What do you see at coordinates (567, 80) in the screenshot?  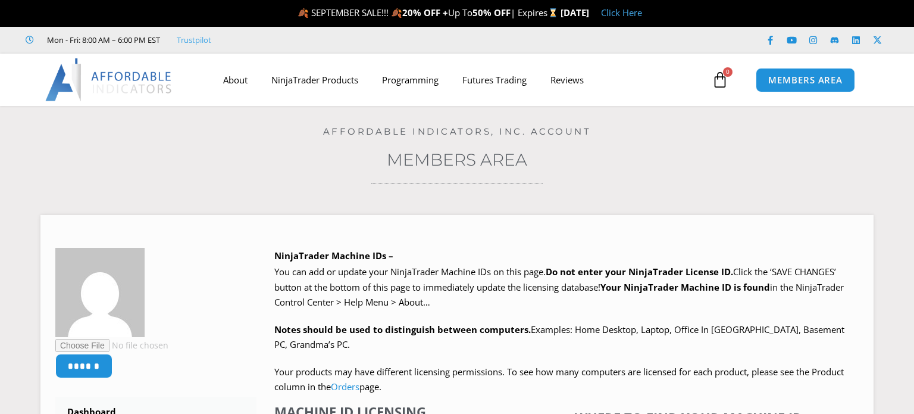 I see `a: Reviews` at bounding box center [567, 80].